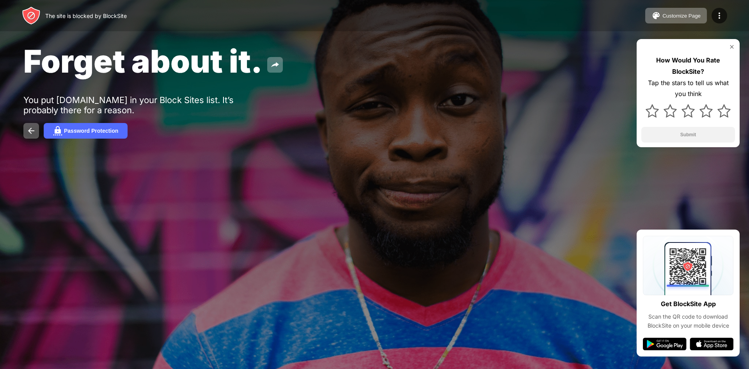 The width and height of the screenshot is (749, 369). Describe the element at coordinates (688, 135) in the screenshot. I see `button: Submit` at that location.